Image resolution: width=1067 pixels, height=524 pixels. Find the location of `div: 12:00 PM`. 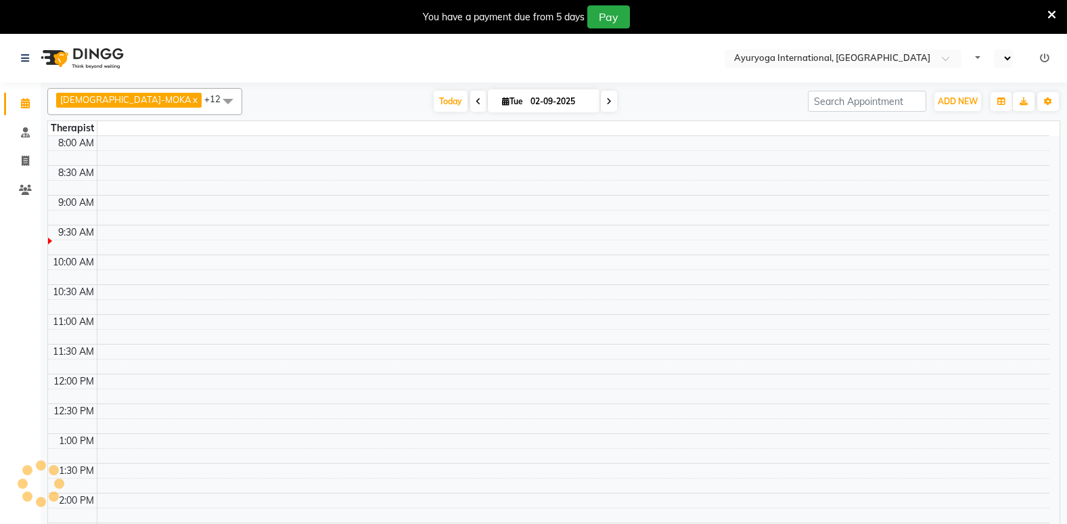

div: 12:00 PM is located at coordinates (74, 381).